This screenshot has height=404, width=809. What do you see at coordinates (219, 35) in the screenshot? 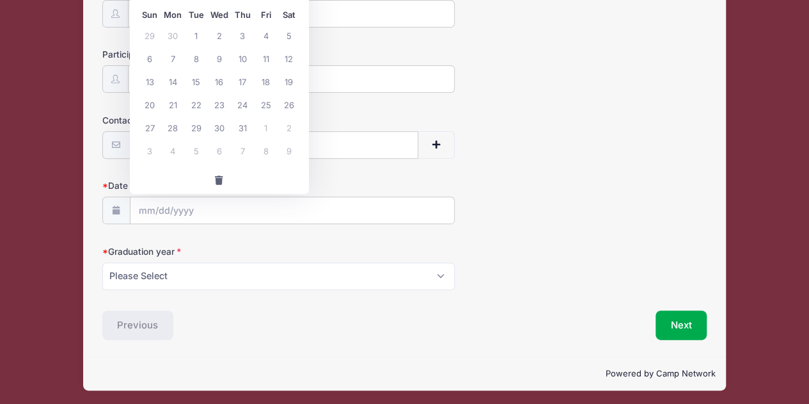
I see `span: July 2, 2025` at bounding box center [219, 35].